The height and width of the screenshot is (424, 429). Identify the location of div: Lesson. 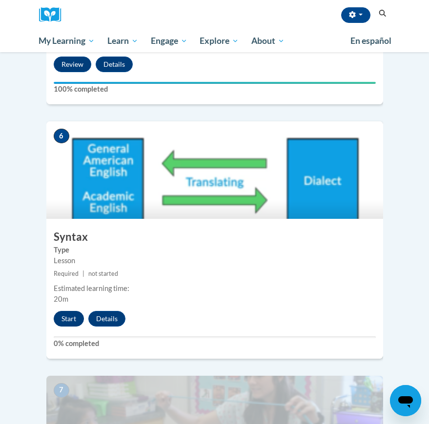
(214, 261).